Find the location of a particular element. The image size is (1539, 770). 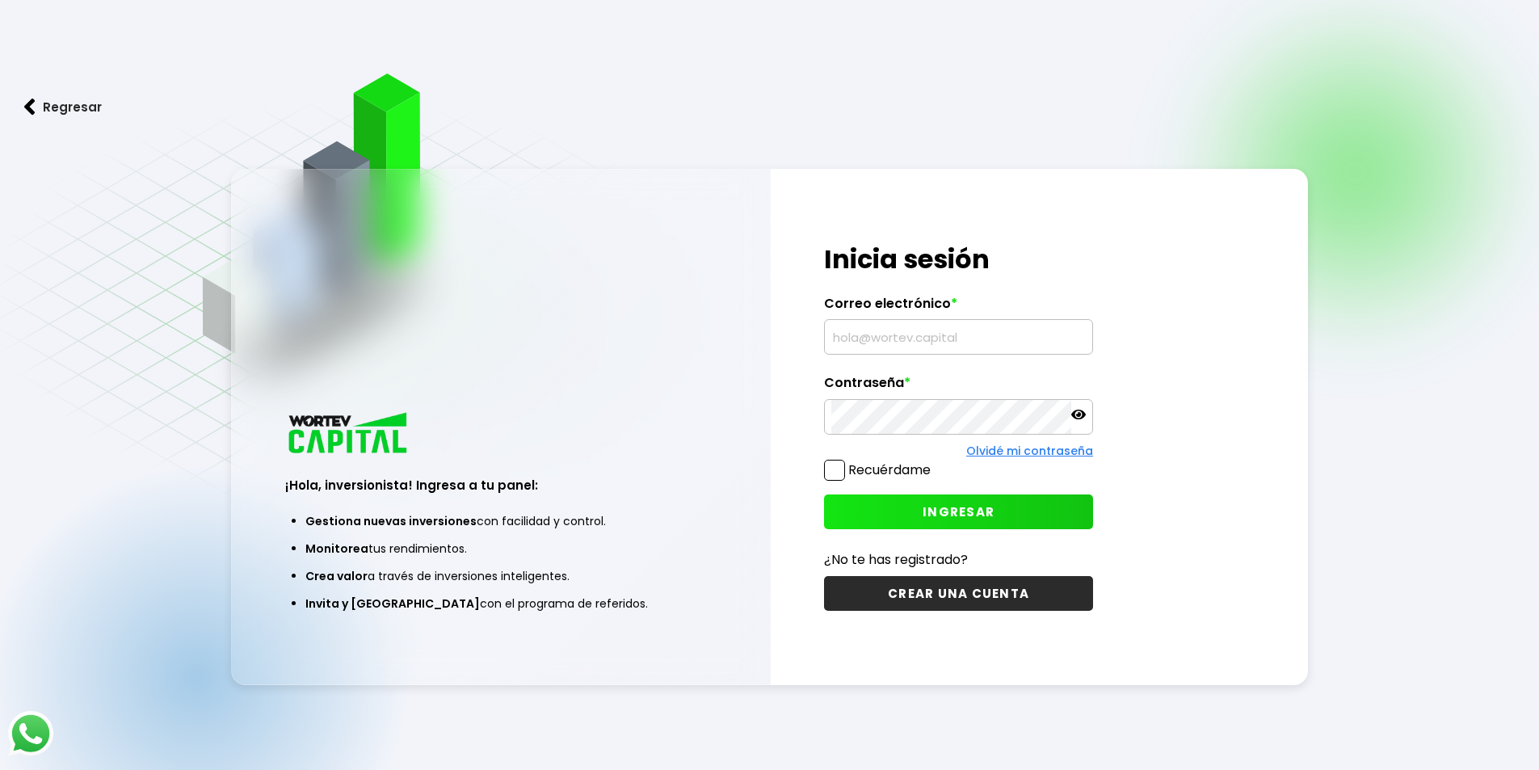

li: con el programa de referidos. is located at coordinates (500, 603).